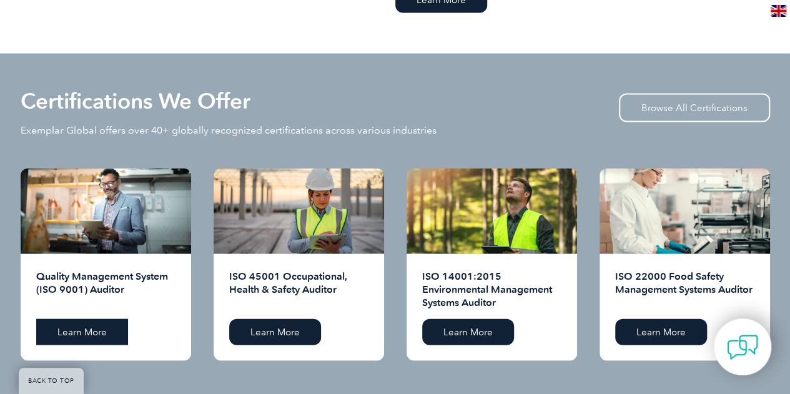 The height and width of the screenshot is (394, 790). What do you see at coordinates (136, 101) in the screenshot?
I see `h2: Certifications We Offer` at bounding box center [136, 101].